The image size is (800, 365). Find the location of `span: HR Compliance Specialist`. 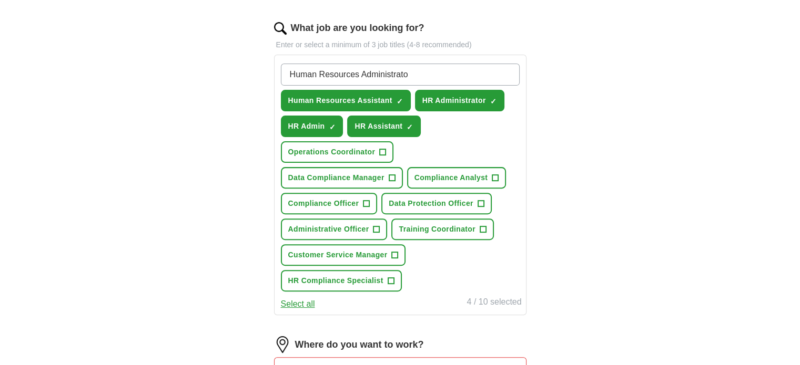

span: HR Compliance Specialist is located at coordinates (335, 281).